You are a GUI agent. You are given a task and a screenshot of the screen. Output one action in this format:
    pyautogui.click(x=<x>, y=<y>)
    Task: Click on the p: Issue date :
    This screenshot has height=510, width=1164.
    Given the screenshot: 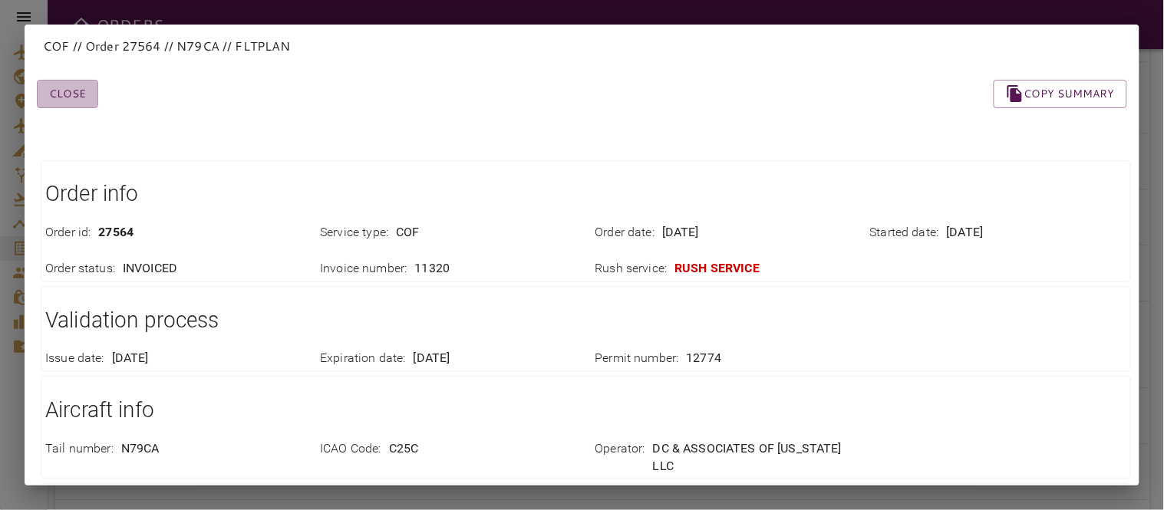 What is the action you would take?
    pyautogui.click(x=74, y=358)
    